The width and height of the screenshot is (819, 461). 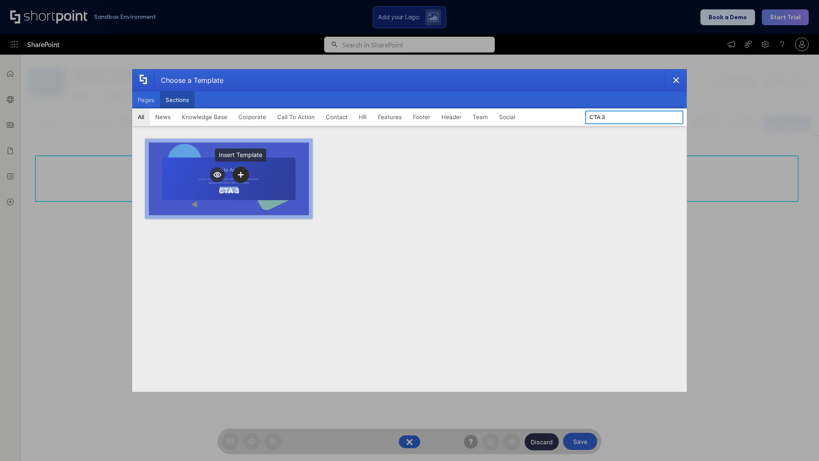 I want to click on button: Features, so click(x=390, y=117).